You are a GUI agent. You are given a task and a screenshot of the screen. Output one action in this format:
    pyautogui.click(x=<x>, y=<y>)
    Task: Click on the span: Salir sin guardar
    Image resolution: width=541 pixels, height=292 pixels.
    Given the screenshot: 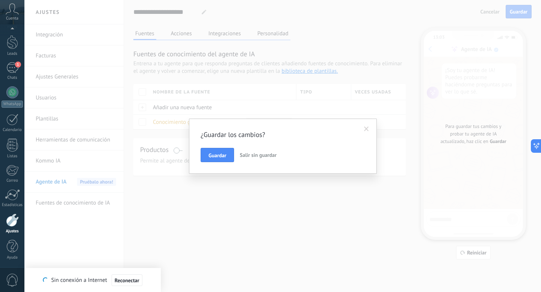 What is the action you would take?
    pyautogui.click(x=258, y=155)
    